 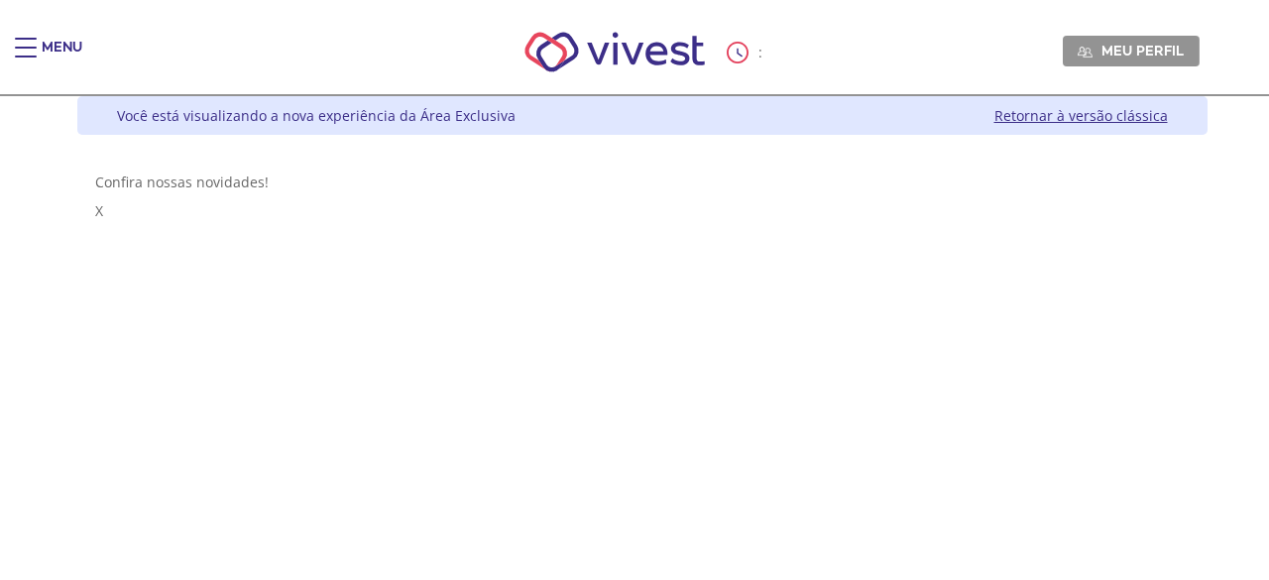 I want to click on span: X, so click(x=99, y=210).